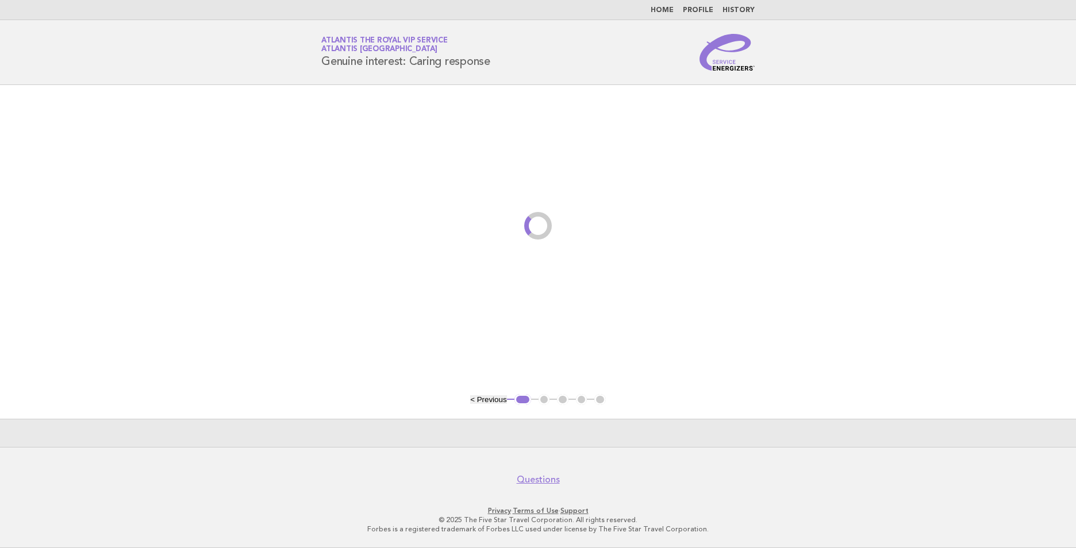  What do you see at coordinates (538, 529) in the screenshot?
I see `p: Forbes is a registered trademark of Forbes LLC used under license by The Five Star Travel Corpora...` at bounding box center [538, 529].